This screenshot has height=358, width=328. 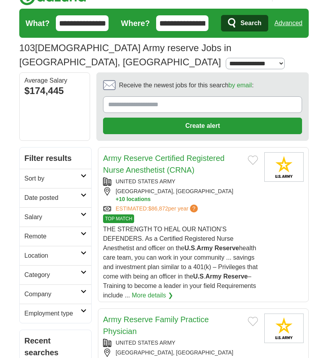 I want to click on h2: Location, so click(x=52, y=255).